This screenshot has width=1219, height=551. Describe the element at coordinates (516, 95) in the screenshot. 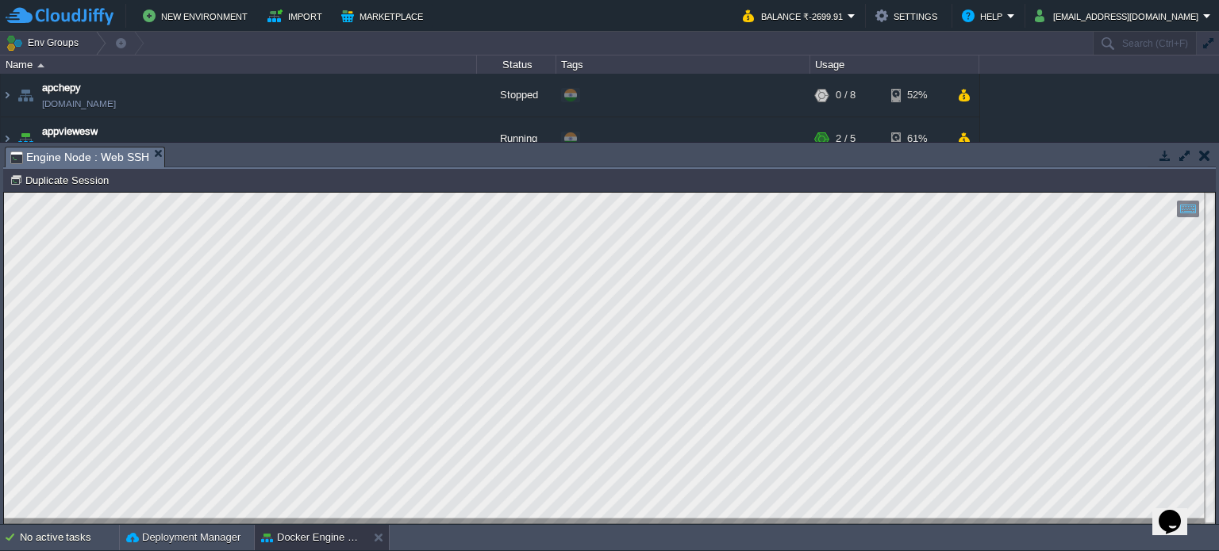

I see `div: Stopped` at that location.